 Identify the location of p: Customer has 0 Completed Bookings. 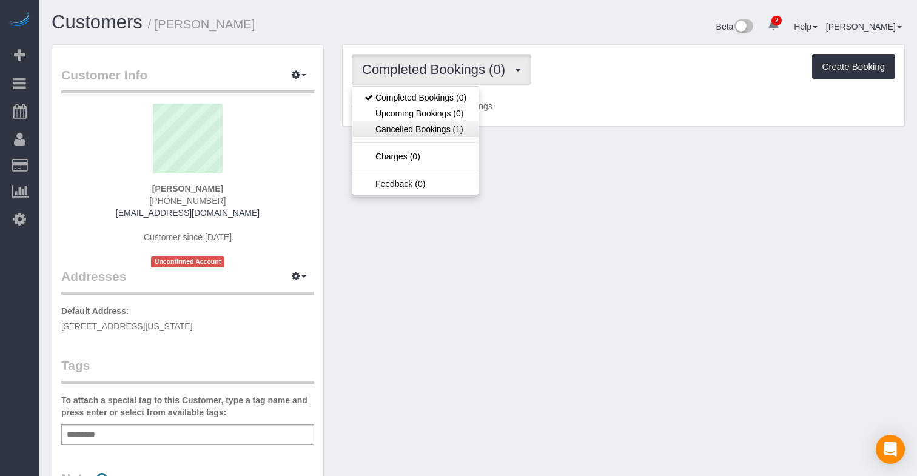
(624, 106).